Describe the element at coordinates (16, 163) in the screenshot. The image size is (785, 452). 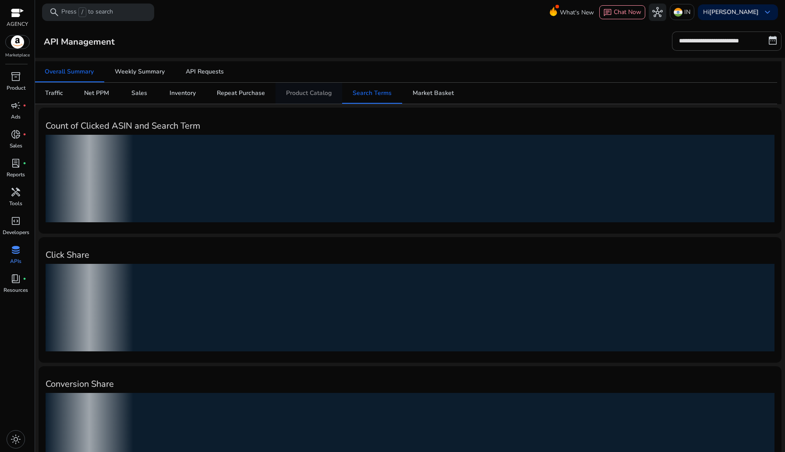
I see `span: lab_profile` at that location.